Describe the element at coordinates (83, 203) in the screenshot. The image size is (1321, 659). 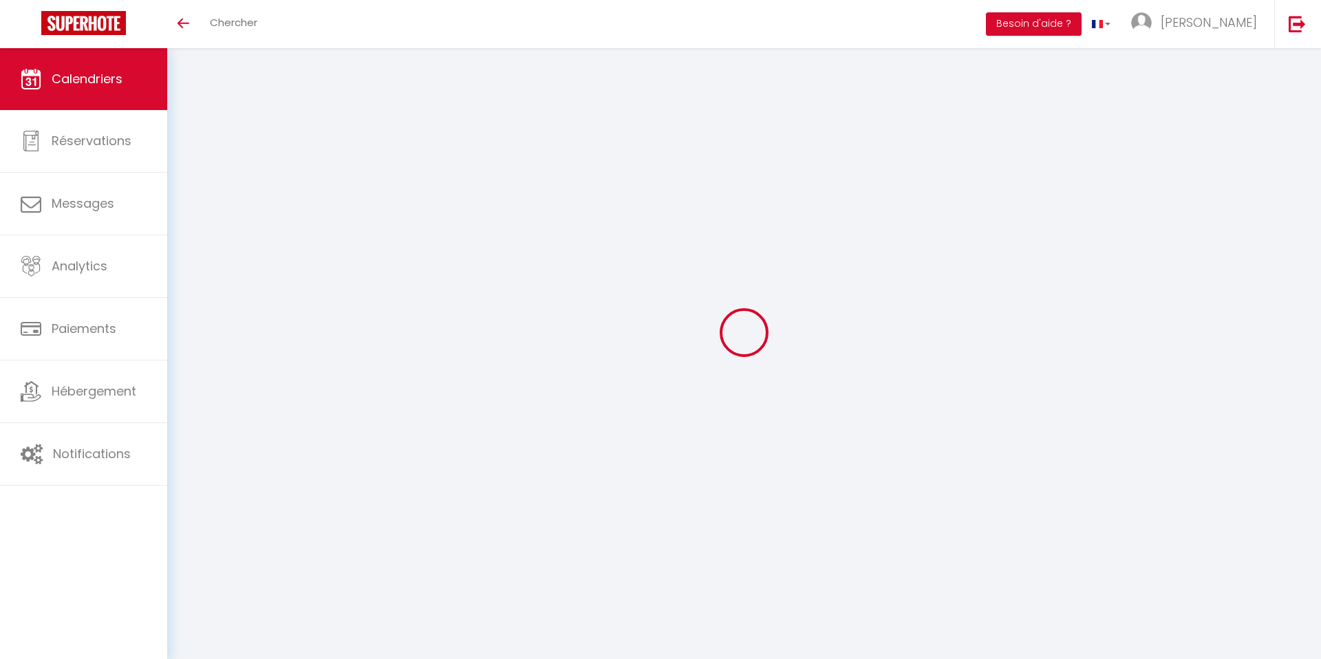
I see `span: Messages` at that location.